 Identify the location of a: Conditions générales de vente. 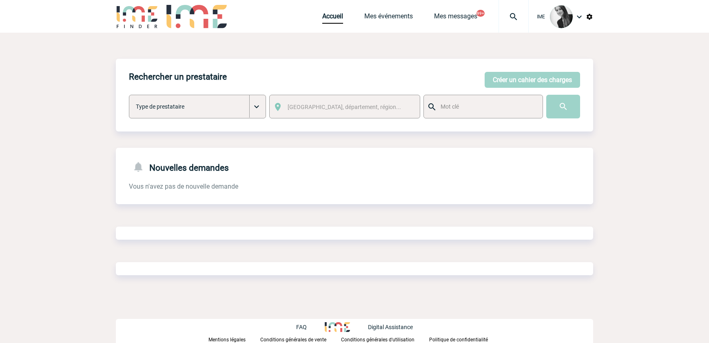
(301, 339).